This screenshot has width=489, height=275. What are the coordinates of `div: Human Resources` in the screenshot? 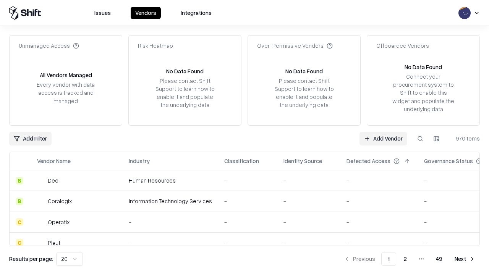 It's located at (170, 180).